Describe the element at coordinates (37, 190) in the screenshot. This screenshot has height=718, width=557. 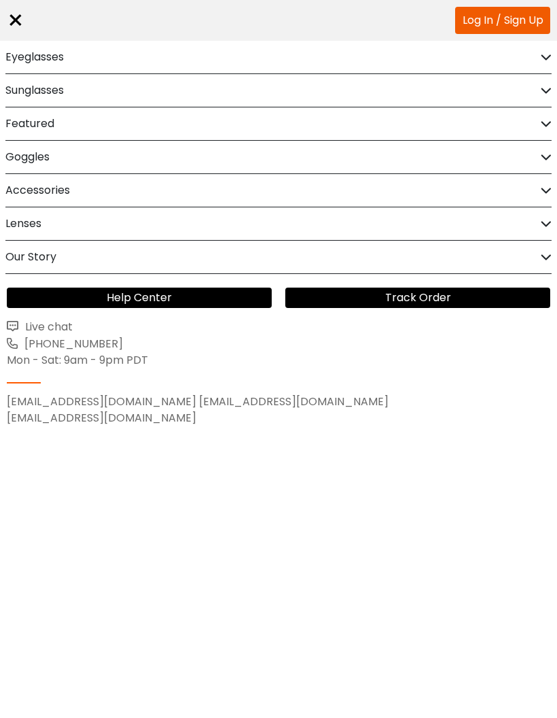
I see `h2: Accessories` at that location.